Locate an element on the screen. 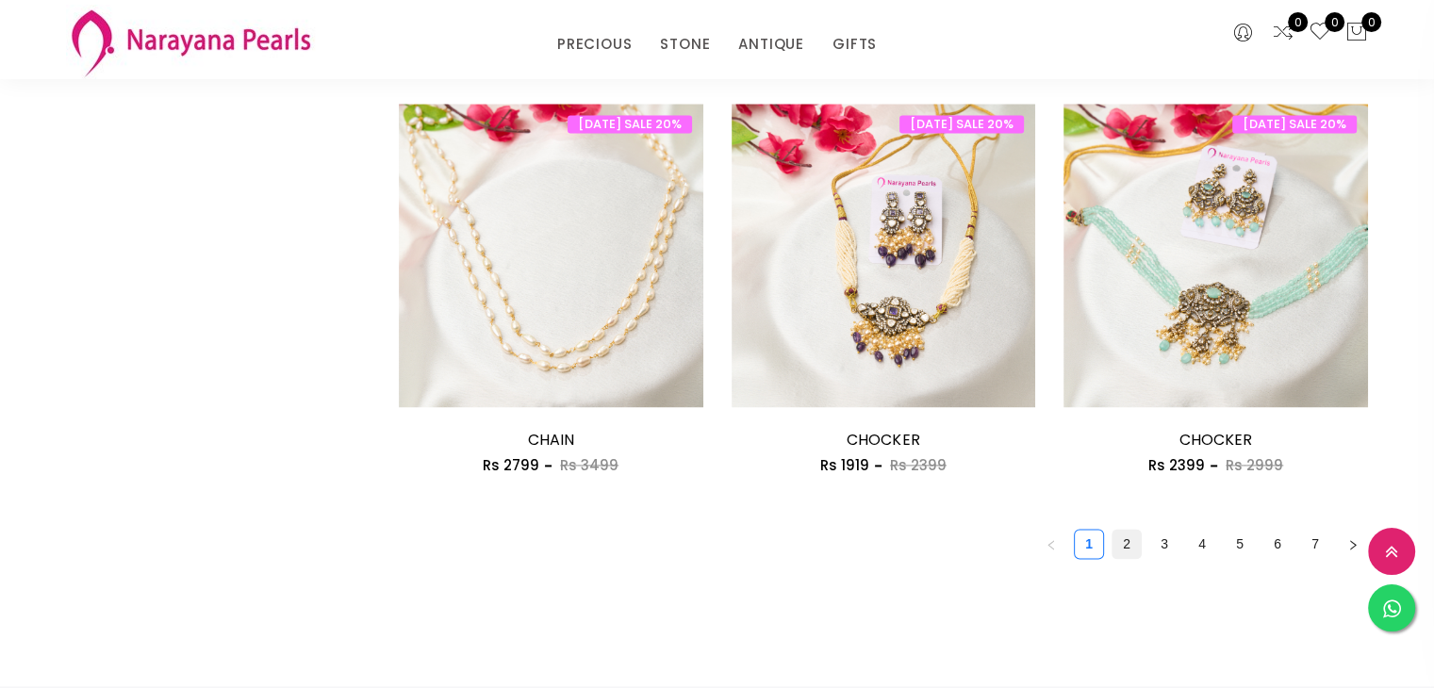  a: 5 is located at coordinates (1240, 544).